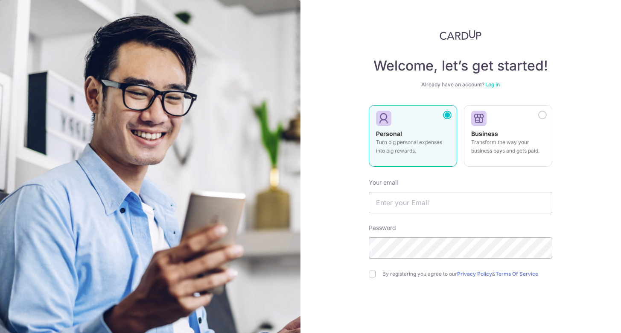  I want to click on label: Your email, so click(383, 182).